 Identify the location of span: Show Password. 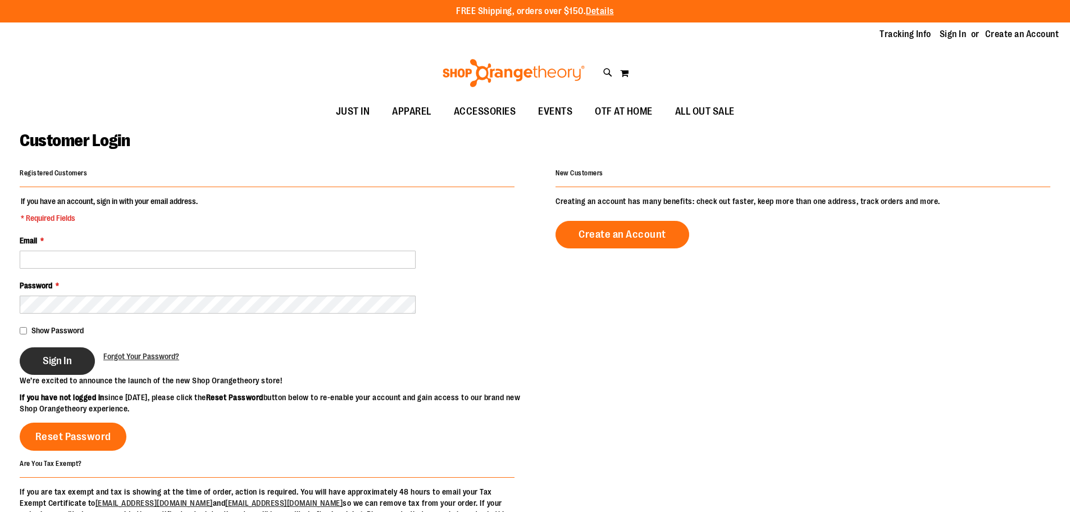
(57, 330).